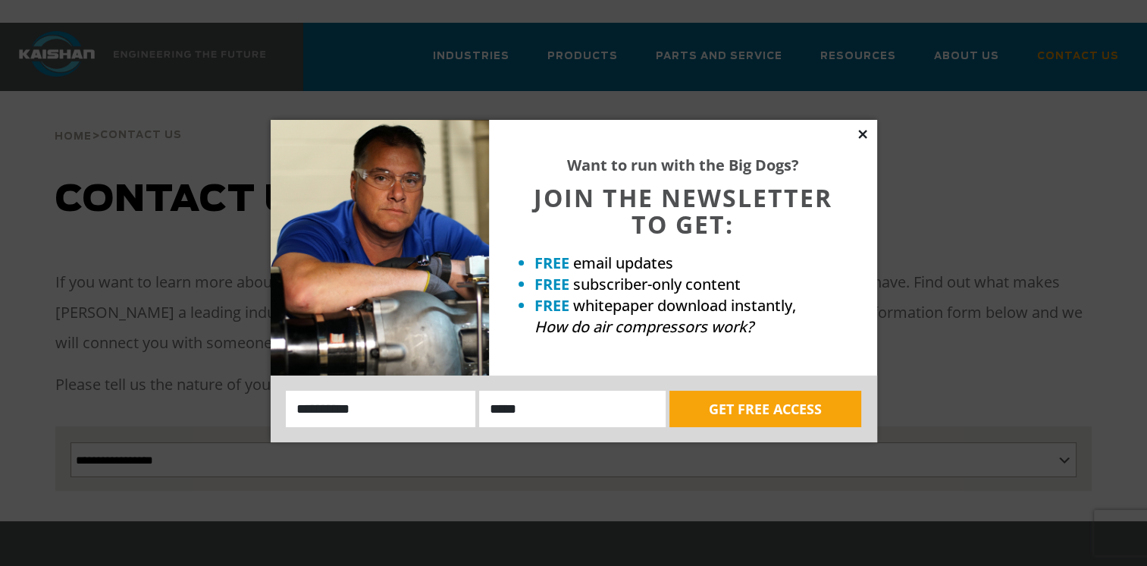 This screenshot has width=1147, height=566. Describe the element at coordinates (572, 409) in the screenshot. I see `input: Email` at that location.